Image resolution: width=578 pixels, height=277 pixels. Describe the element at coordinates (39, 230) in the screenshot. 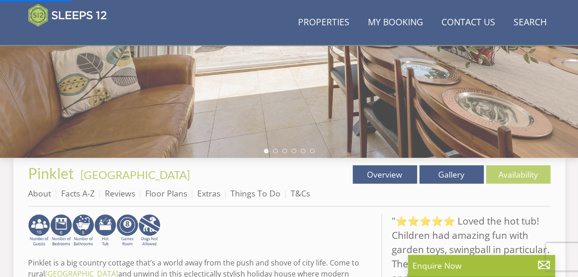

I see `img: AD_4nXdm7d4G2YDlTvDNqQTdX1vdTAEAvNtUEKlmdBdwfA56JoWD8uu9-l1tHBTjLitErEH7b5pr3HeNp36h7pU9MuRJVB8Ke...` at that location.